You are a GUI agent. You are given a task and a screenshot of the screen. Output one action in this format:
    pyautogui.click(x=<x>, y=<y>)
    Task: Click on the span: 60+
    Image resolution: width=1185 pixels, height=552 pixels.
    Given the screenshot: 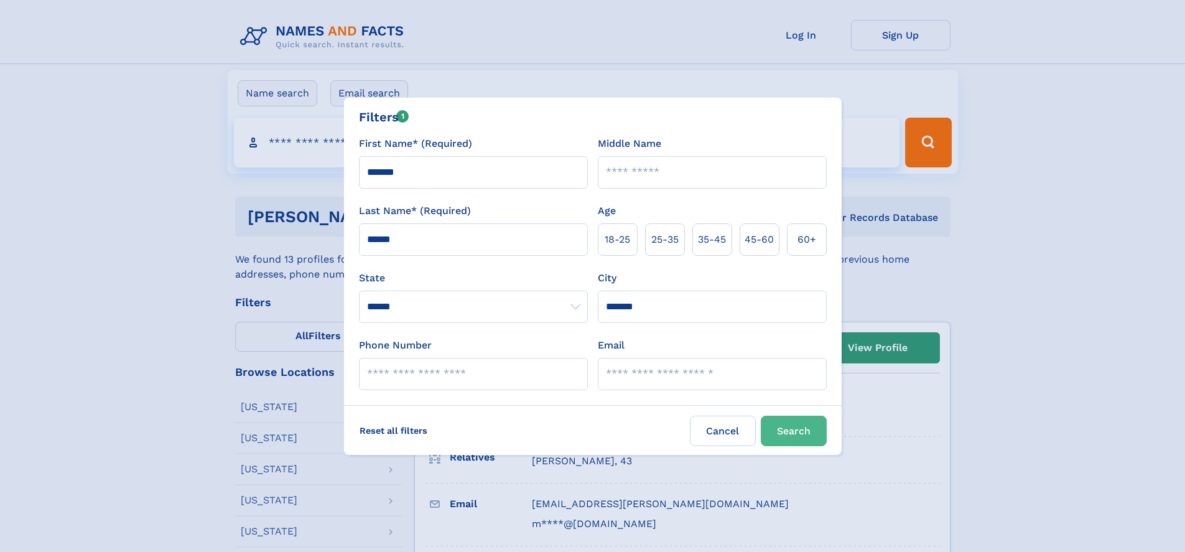 What is the action you would take?
    pyautogui.click(x=807, y=239)
    